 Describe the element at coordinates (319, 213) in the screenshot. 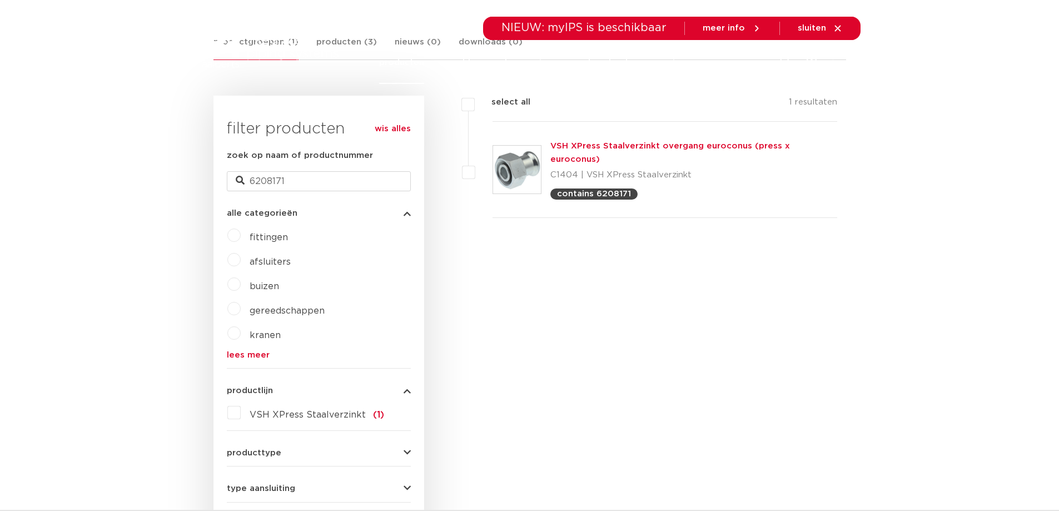

I see `button: alle categorieën` at that location.